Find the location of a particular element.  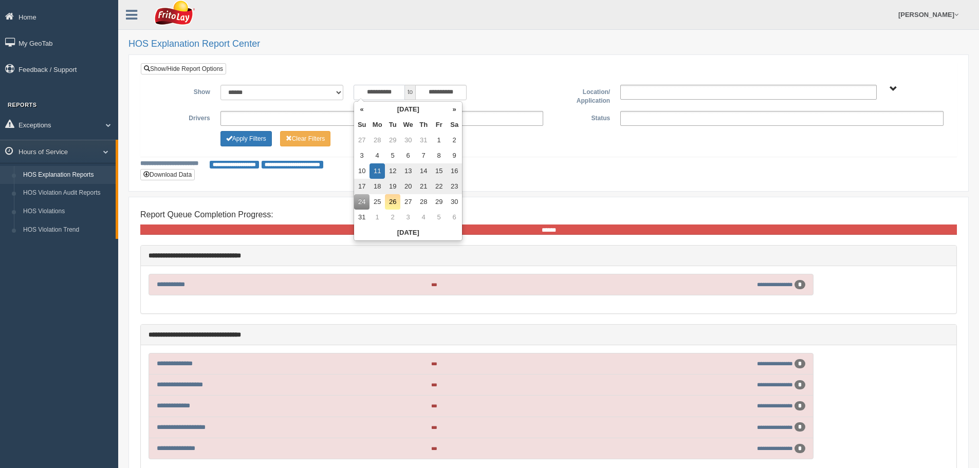

th: Sa is located at coordinates (454, 125).